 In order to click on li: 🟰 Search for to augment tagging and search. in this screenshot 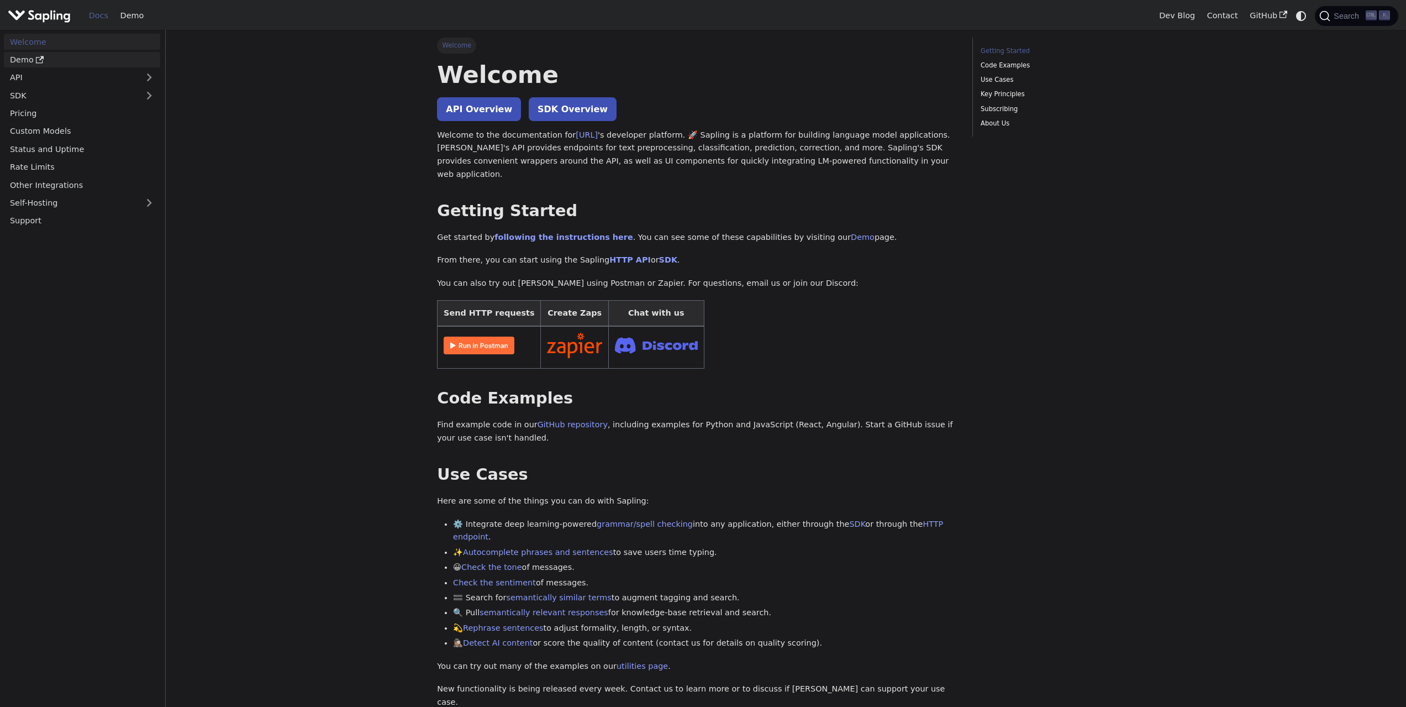, I will do `click(704, 598)`.